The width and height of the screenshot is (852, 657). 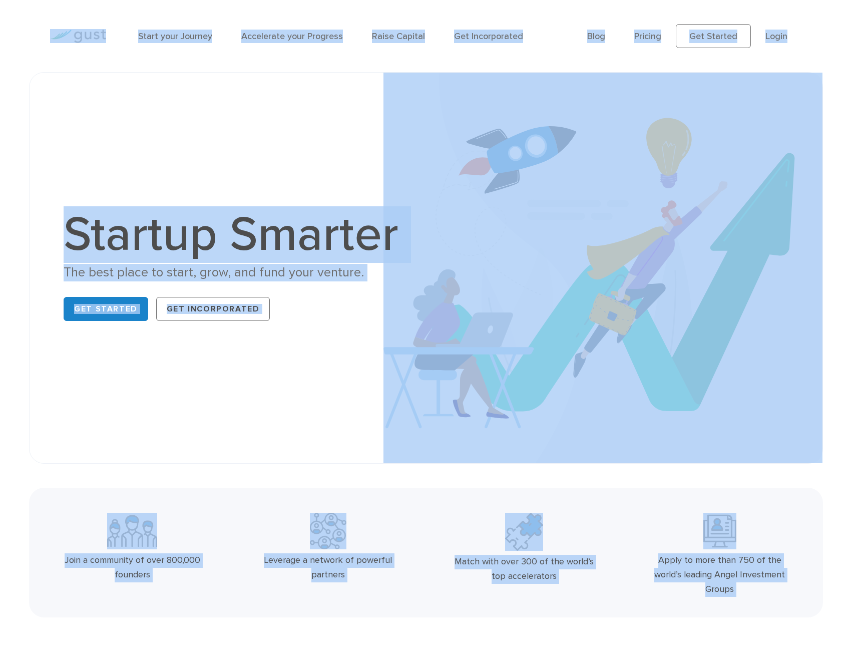 I want to click on h1: Startup Smarter, so click(x=236, y=235).